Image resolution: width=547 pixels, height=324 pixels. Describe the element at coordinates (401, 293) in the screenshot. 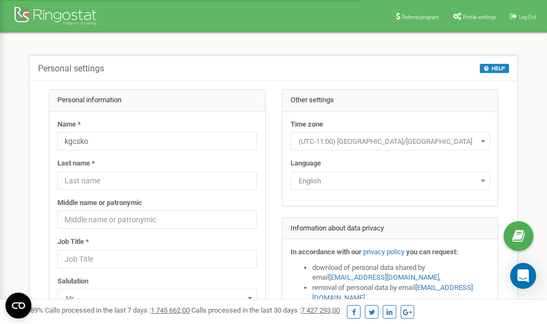

I see `li: removal of personal data by email ,` at that location.